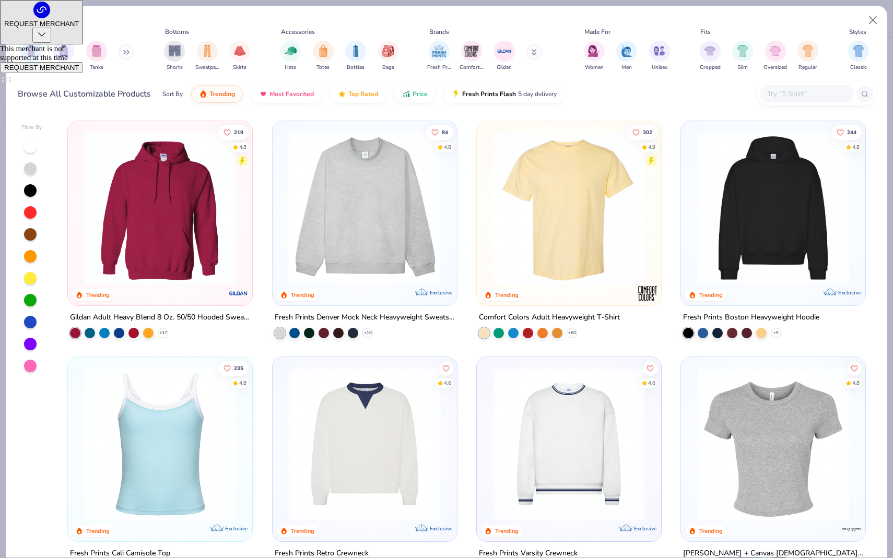 The image size is (893, 558). What do you see at coordinates (160, 444) in the screenshot?
I see `img: a25d9891-da96-49f3-a35e-76288174bf3a` at bounding box center [160, 444].